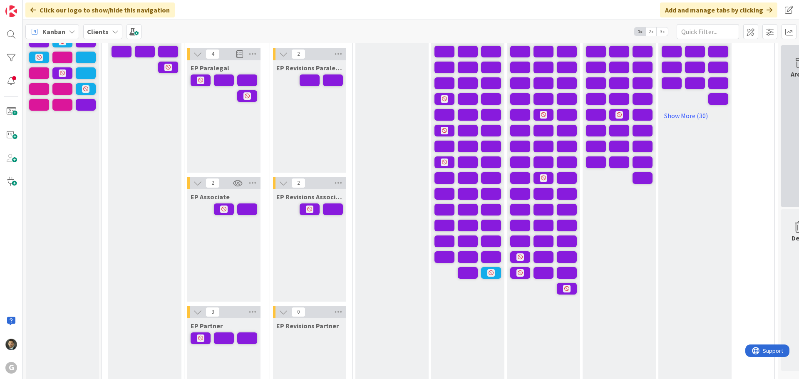  What do you see at coordinates (640, 32) in the screenshot?
I see `span: 1x` at bounding box center [640, 32].